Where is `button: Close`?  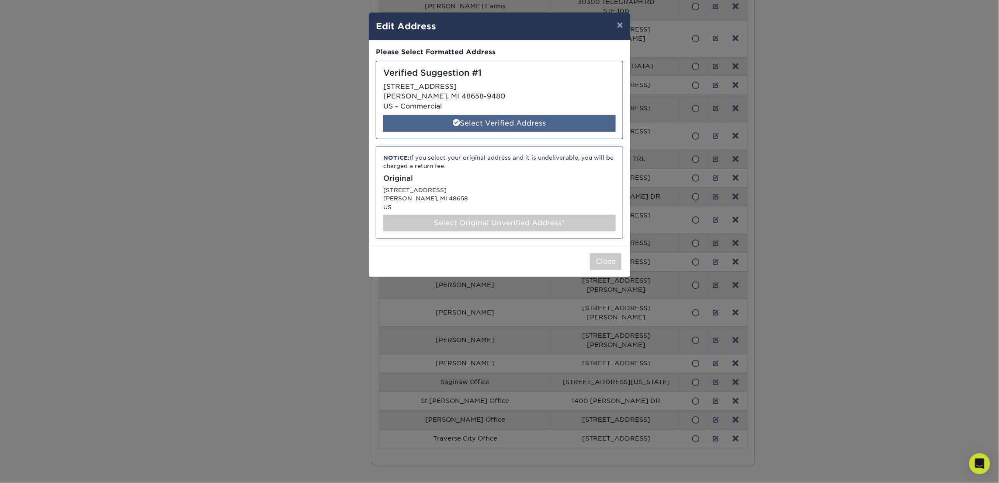 button: Close is located at coordinates (606, 261).